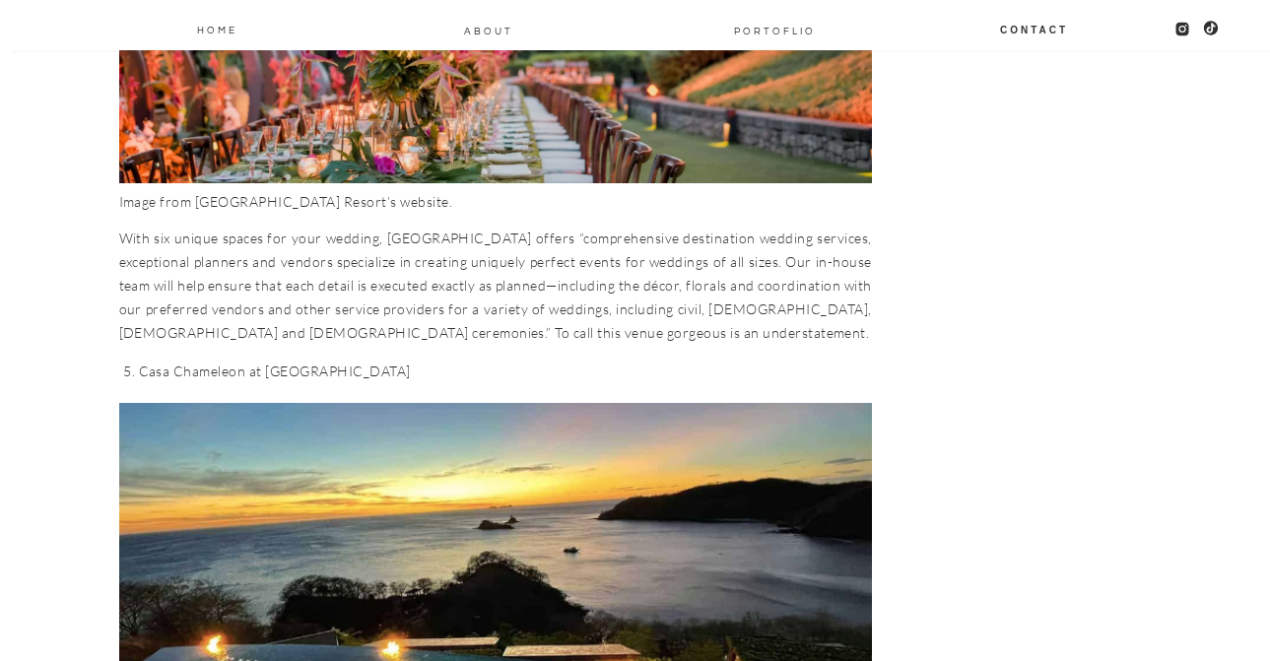 This screenshot has height=661, width=1270. Describe the element at coordinates (774, 30) in the screenshot. I see `nav: PORTOFLIO` at that location.